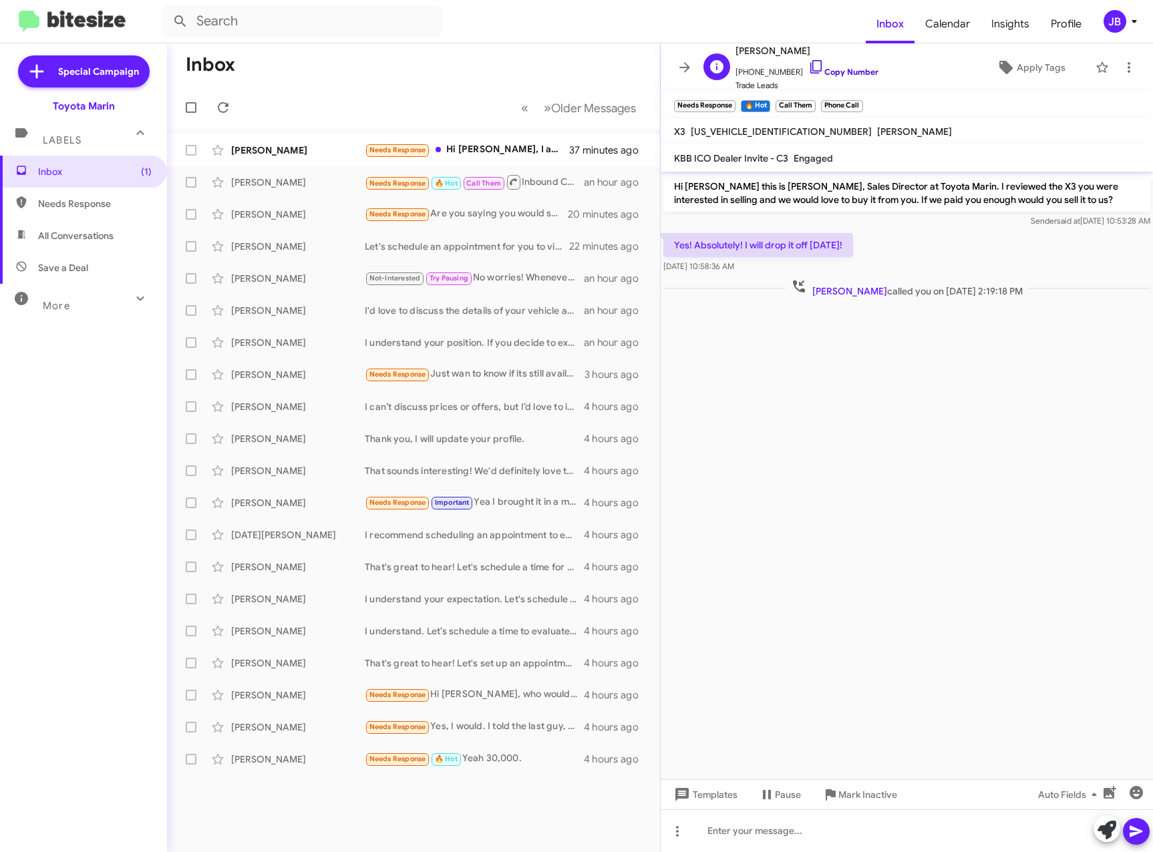  What do you see at coordinates (1070, 795) in the screenshot?
I see `span: Auto Fields` at bounding box center [1070, 795].